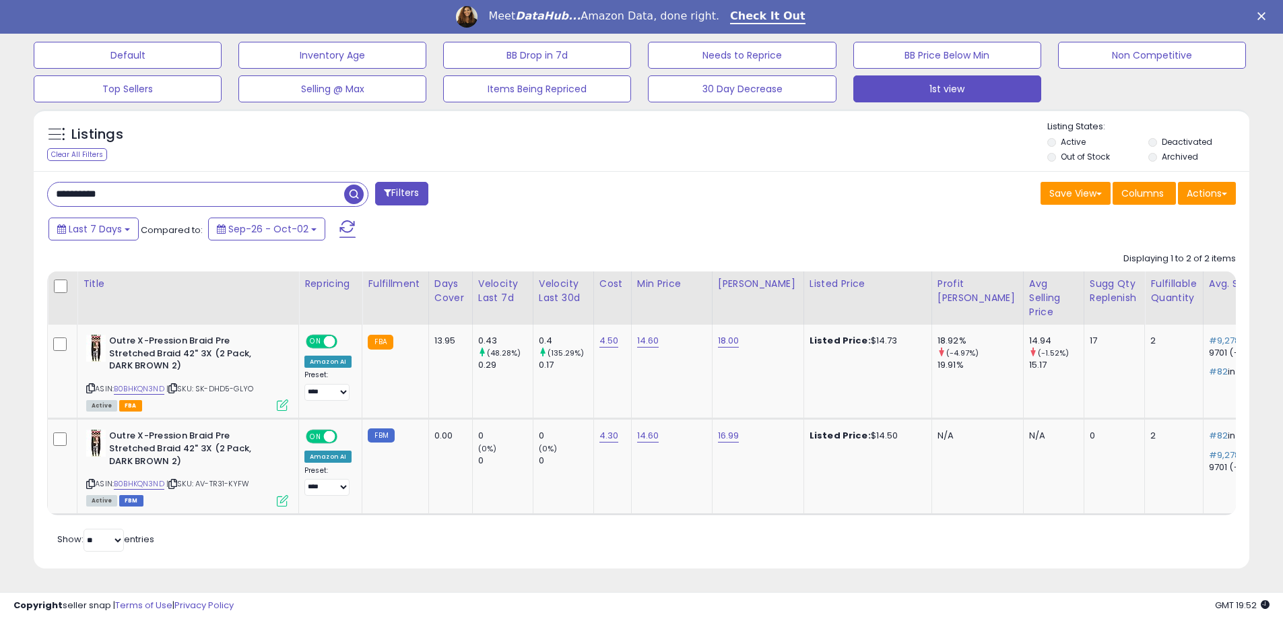  Describe the element at coordinates (106, 539) in the screenshot. I see `span: Show: entries` at that location.